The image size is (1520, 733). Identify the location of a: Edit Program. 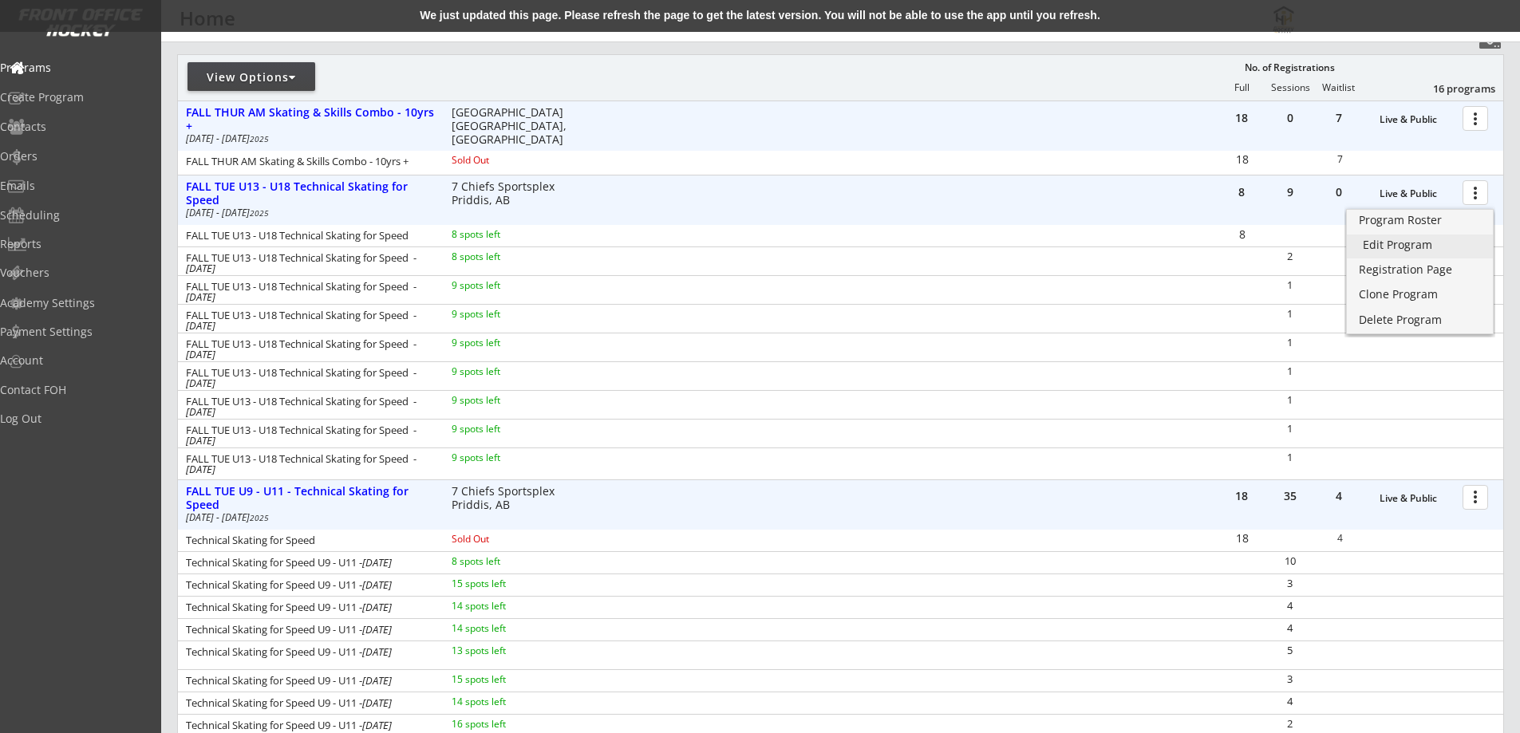
(1420, 247).